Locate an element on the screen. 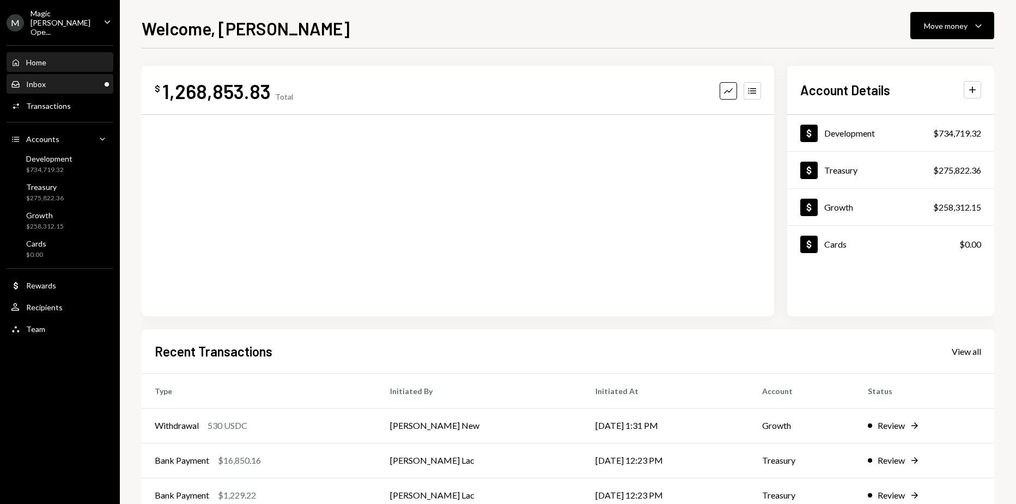 The width and height of the screenshot is (1016, 504). div: Transactions is located at coordinates (48, 106).